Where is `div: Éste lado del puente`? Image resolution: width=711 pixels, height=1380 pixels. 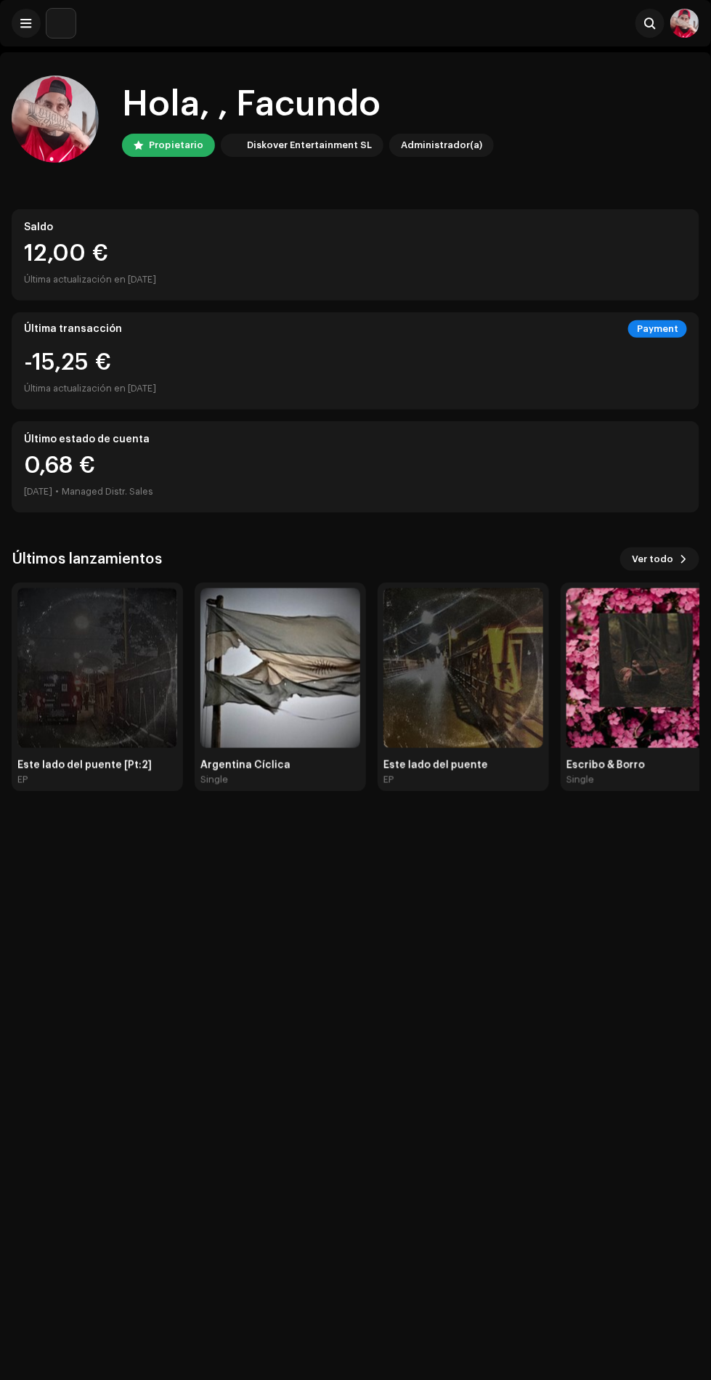
div: Éste lado del puente is located at coordinates (464, 766).